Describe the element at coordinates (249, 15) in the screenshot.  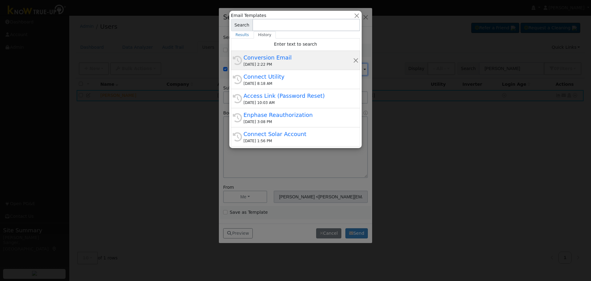
I see `span: Email Templates` at that location.